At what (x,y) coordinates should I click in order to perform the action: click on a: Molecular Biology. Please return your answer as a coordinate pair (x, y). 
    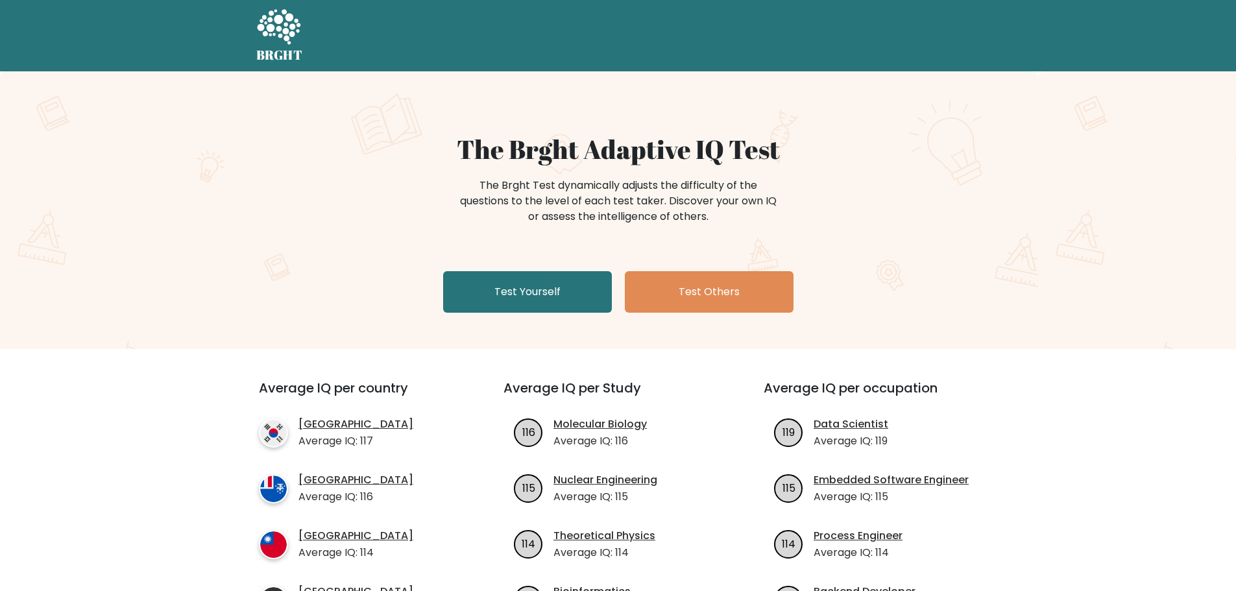
    Looking at the image, I should click on (600, 424).